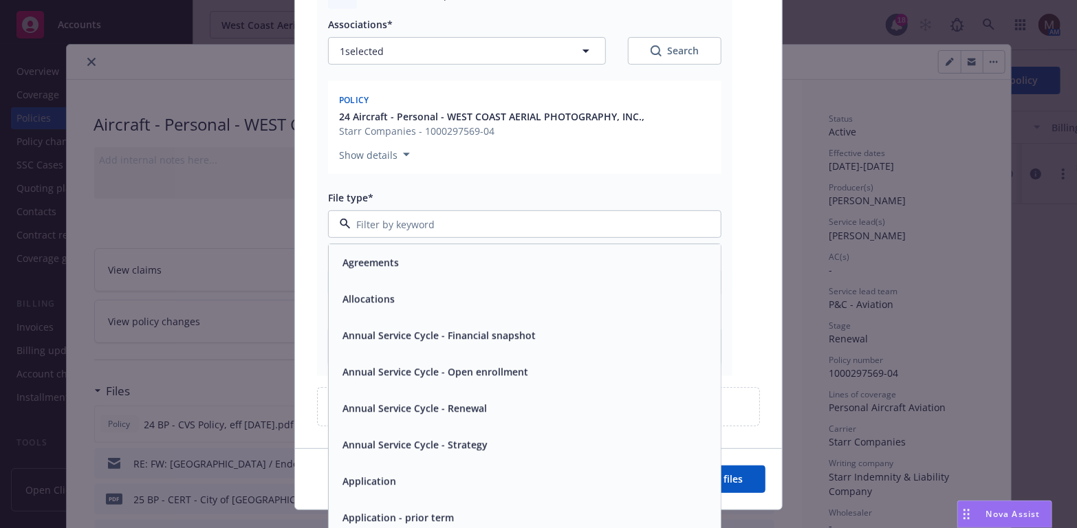  I want to click on button: Annual Service Cycle - Renewal, so click(415, 409).